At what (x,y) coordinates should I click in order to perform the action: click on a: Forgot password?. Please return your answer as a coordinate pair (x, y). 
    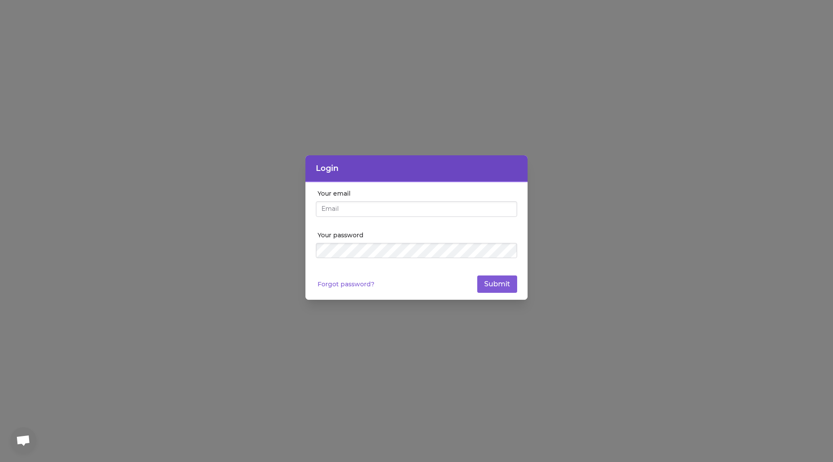
    Looking at the image, I should click on (346, 284).